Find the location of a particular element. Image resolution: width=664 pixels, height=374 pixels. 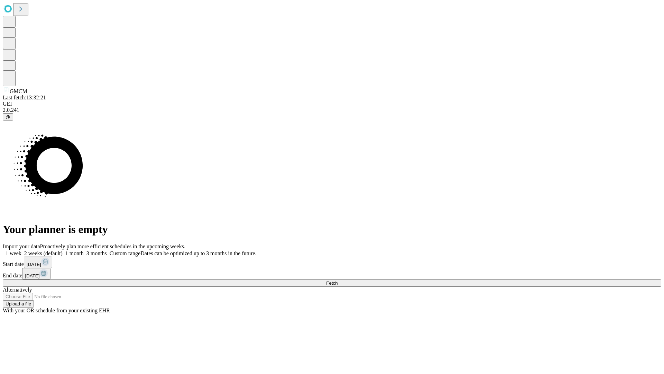

button: Fetch is located at coordinates (332, 283).